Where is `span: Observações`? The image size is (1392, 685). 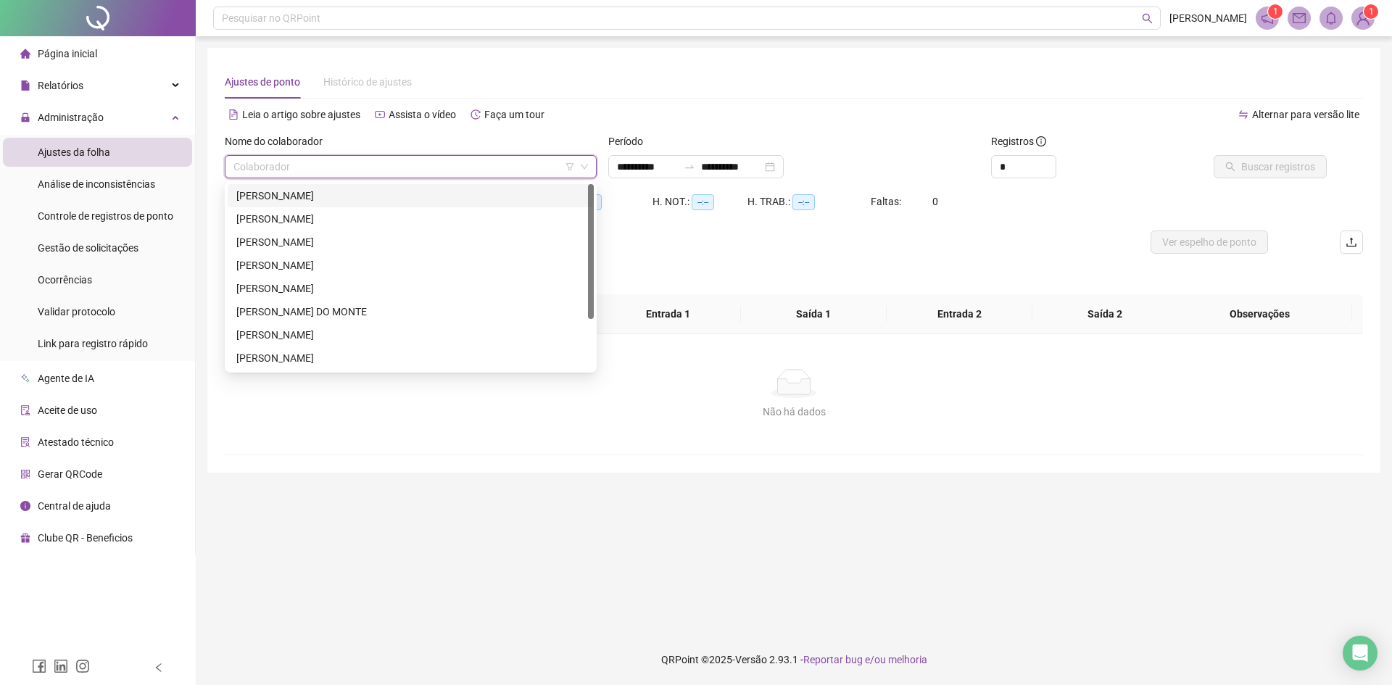 span: Observações is located at coordinates (1260, 314).